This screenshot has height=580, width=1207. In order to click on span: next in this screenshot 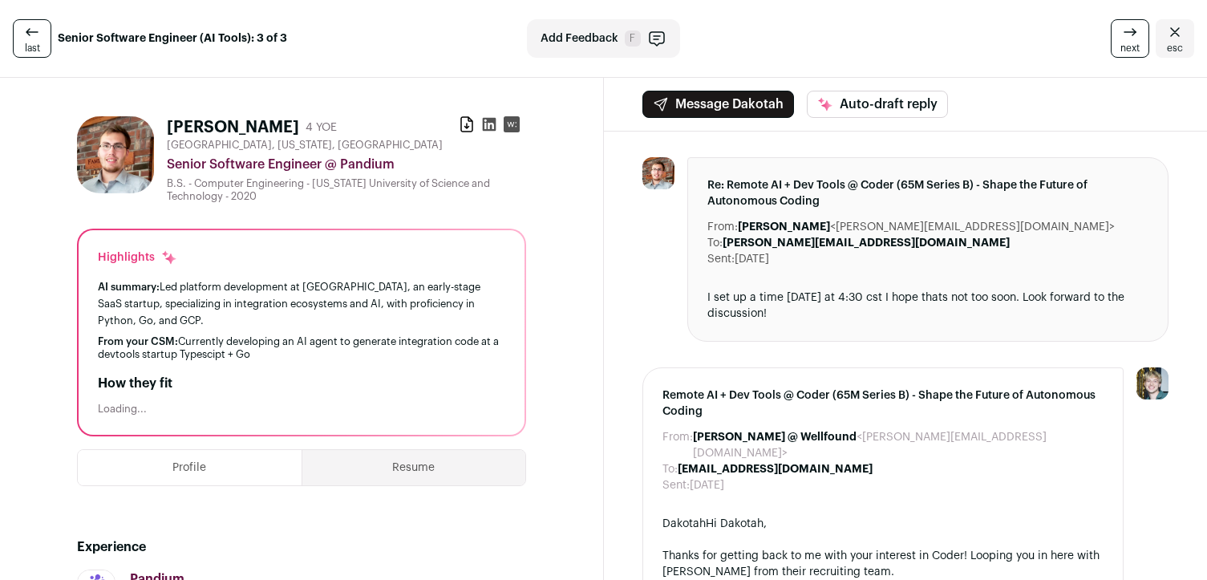, I will do `click(1130, 48)`.